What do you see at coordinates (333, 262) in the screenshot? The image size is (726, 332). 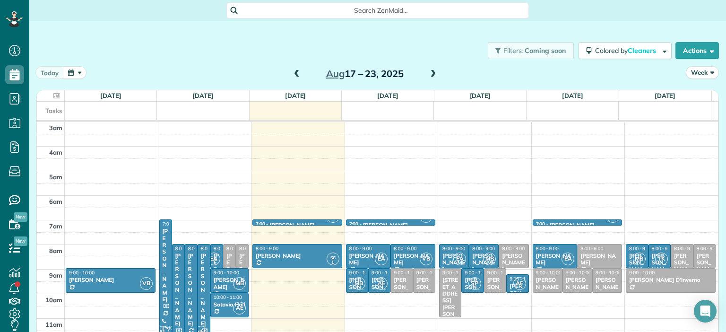 I see `small: 1` at bounding box center [333, 262].